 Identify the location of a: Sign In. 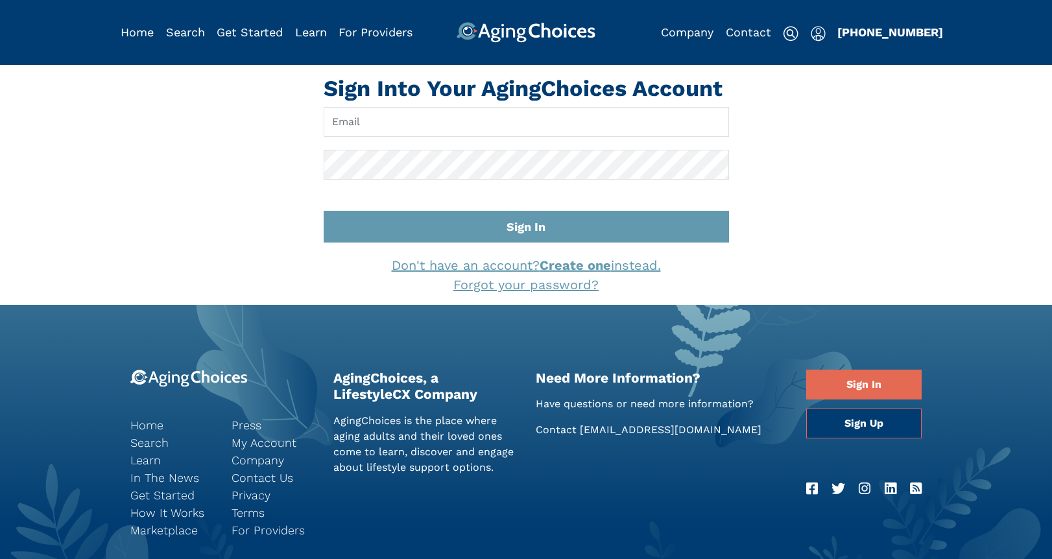
(864, 385).